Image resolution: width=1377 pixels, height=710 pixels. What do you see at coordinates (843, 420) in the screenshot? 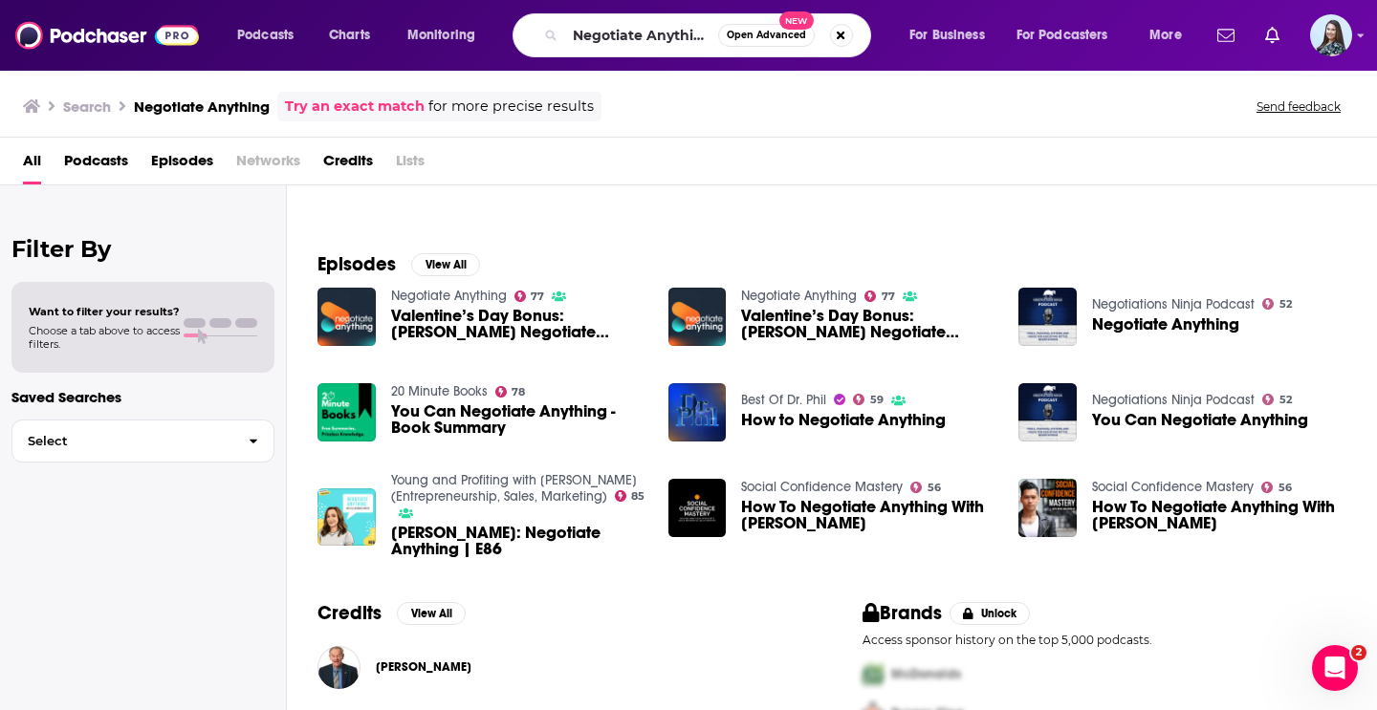
I see `a: How to Negotiate Anything` at bounding box center [843, 420].